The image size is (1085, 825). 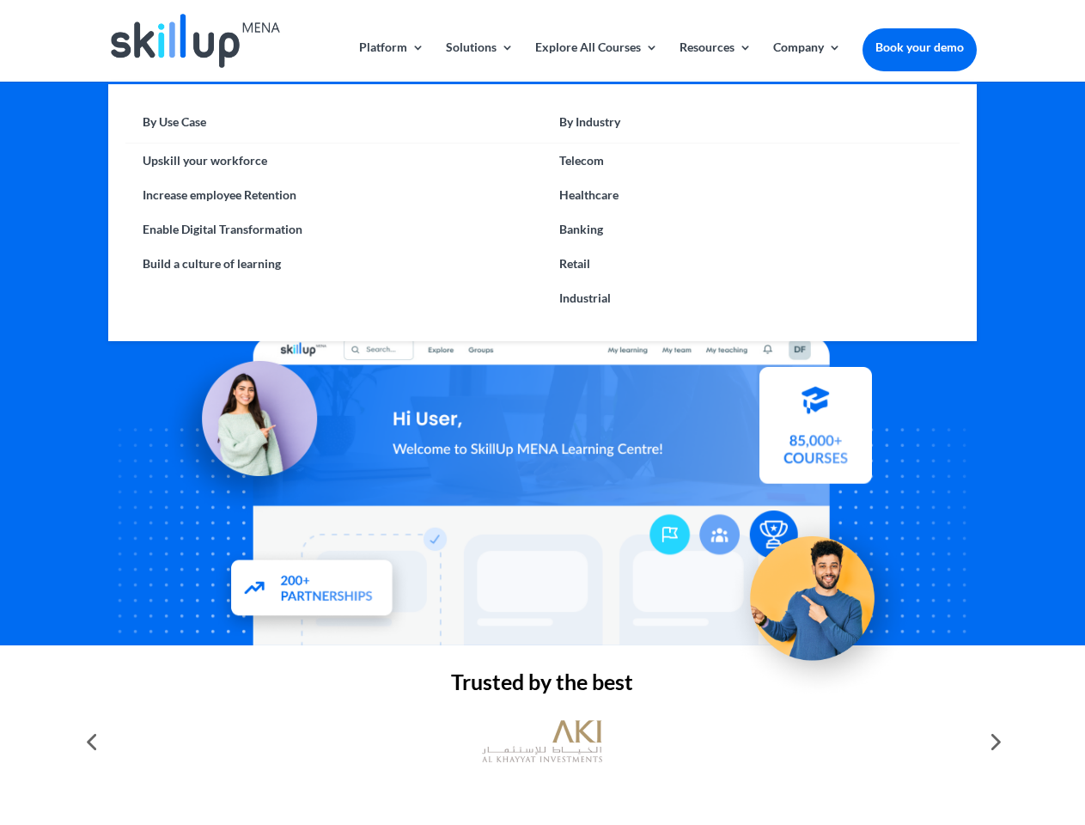 What do you see at coordinates (195, 40) in the screenshot?
I see `img: Skillup Mena` at bounding box center [195, 40].